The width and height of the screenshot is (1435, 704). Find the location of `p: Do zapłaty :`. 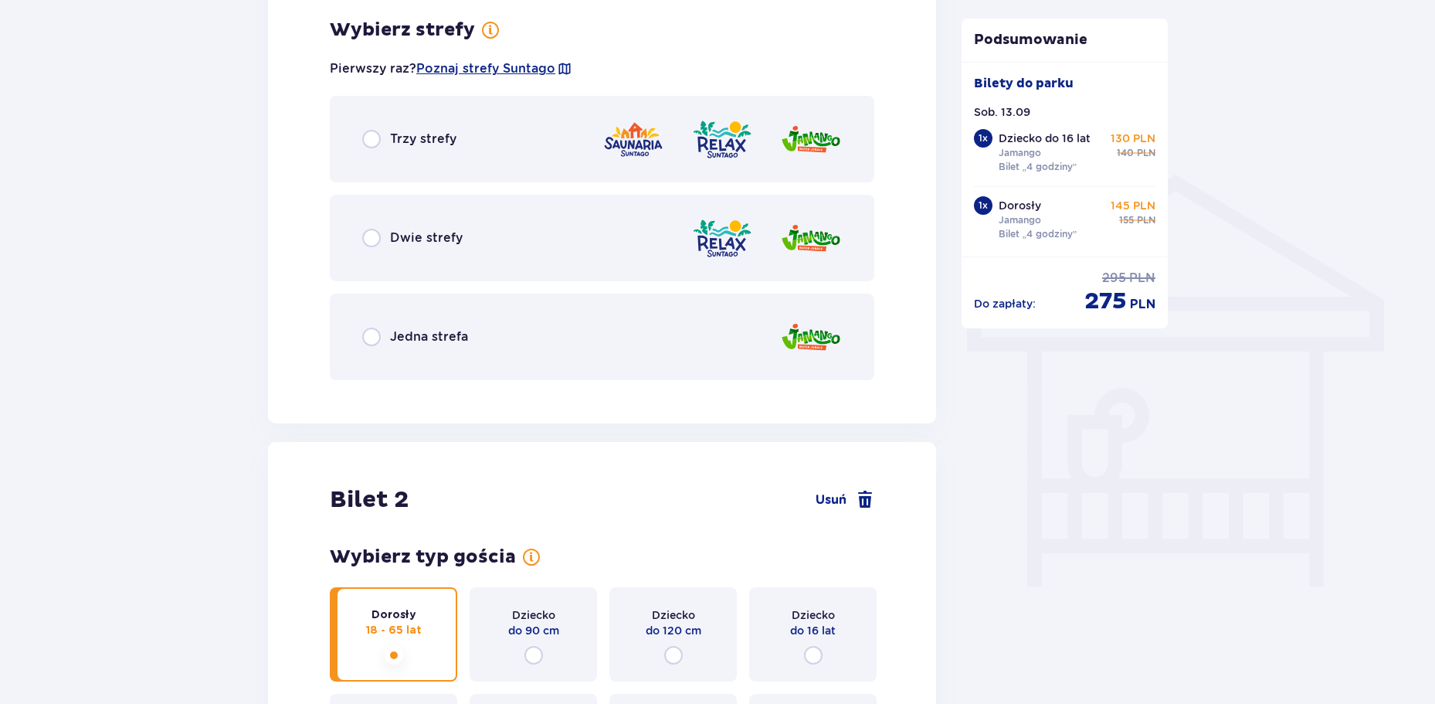

p: Do zapłaty : is located at coordinates (1005, 304).